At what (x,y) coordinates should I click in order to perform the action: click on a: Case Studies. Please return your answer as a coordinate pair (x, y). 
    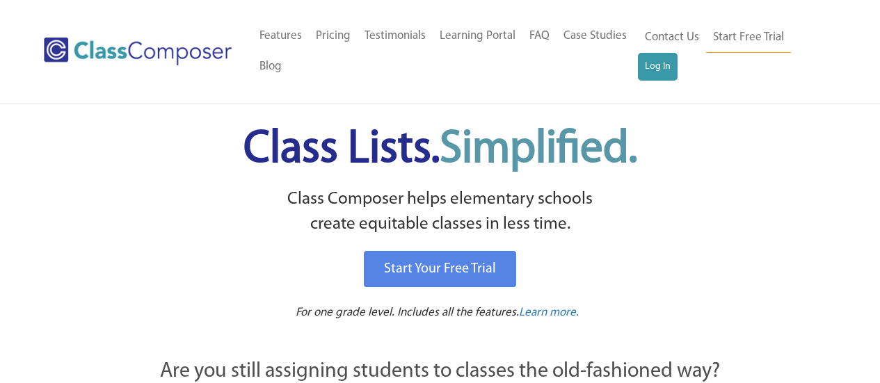
    Looking at the image, I should click on (595, 36).